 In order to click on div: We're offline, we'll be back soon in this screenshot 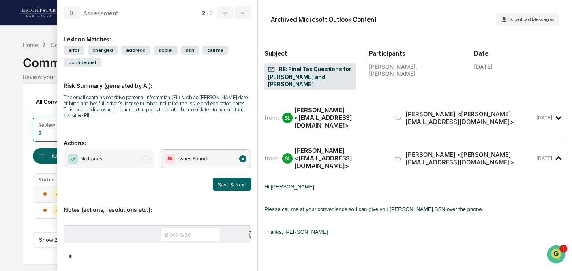, I will do `click(75, 73)`.